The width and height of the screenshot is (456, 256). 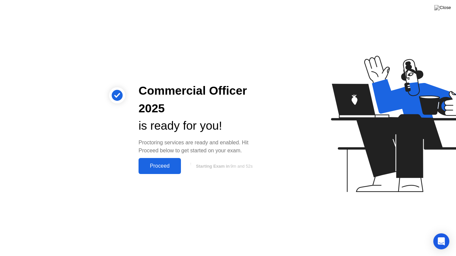 I want to click on div: Open Intercom Messenger, so click(x=441, y=242).